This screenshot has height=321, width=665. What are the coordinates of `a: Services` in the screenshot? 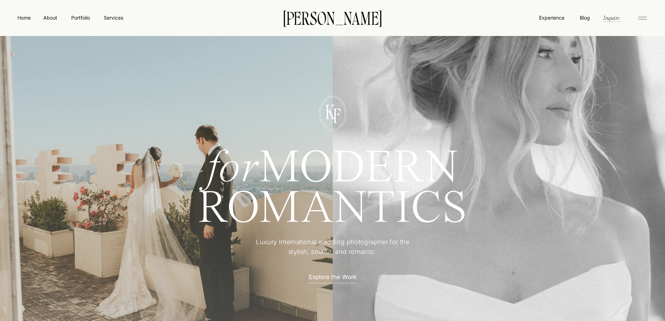 It's located at (113, 17).